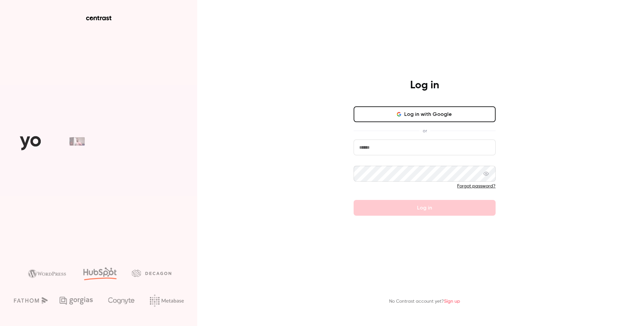 This screenshot has height=326, width=631. What do you see at coordinates (425, 302) in the screenshot?
I see `p: No Contrast account yet?` at bounding box center [425, 302].